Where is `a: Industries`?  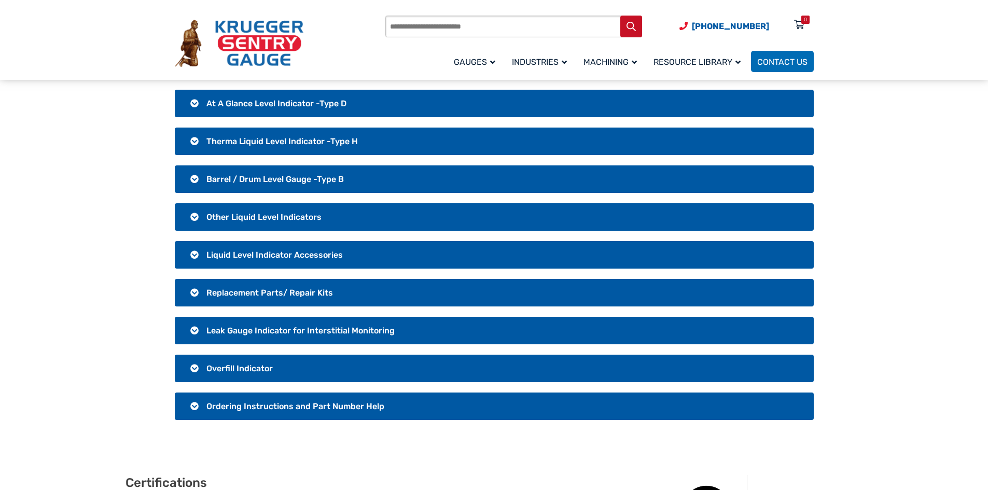 a: Industries is located at coordinates (542, 61).